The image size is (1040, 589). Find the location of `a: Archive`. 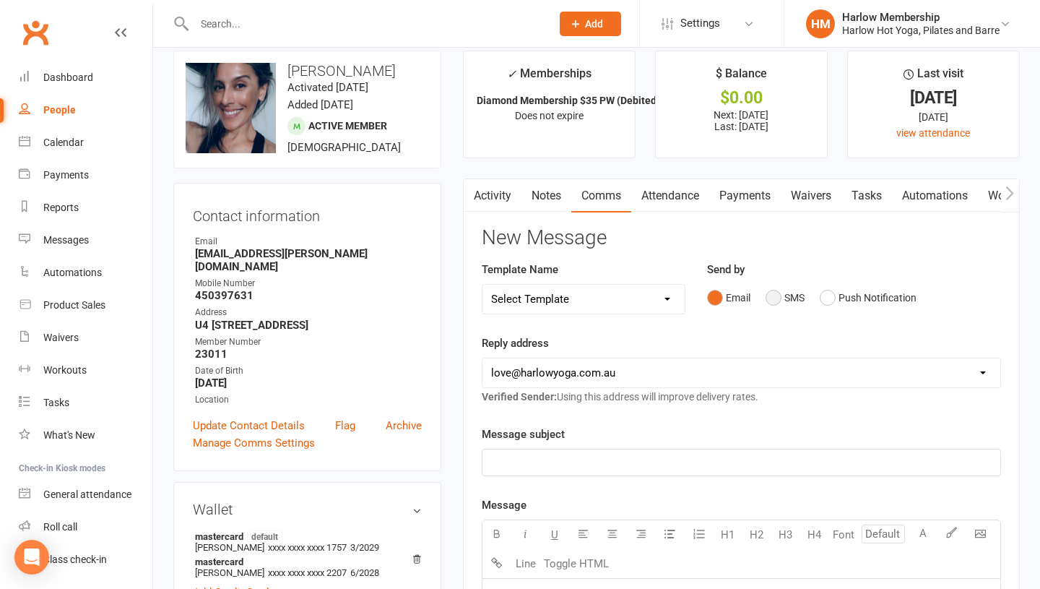

a: Archive is located at coordinates (404, 426).